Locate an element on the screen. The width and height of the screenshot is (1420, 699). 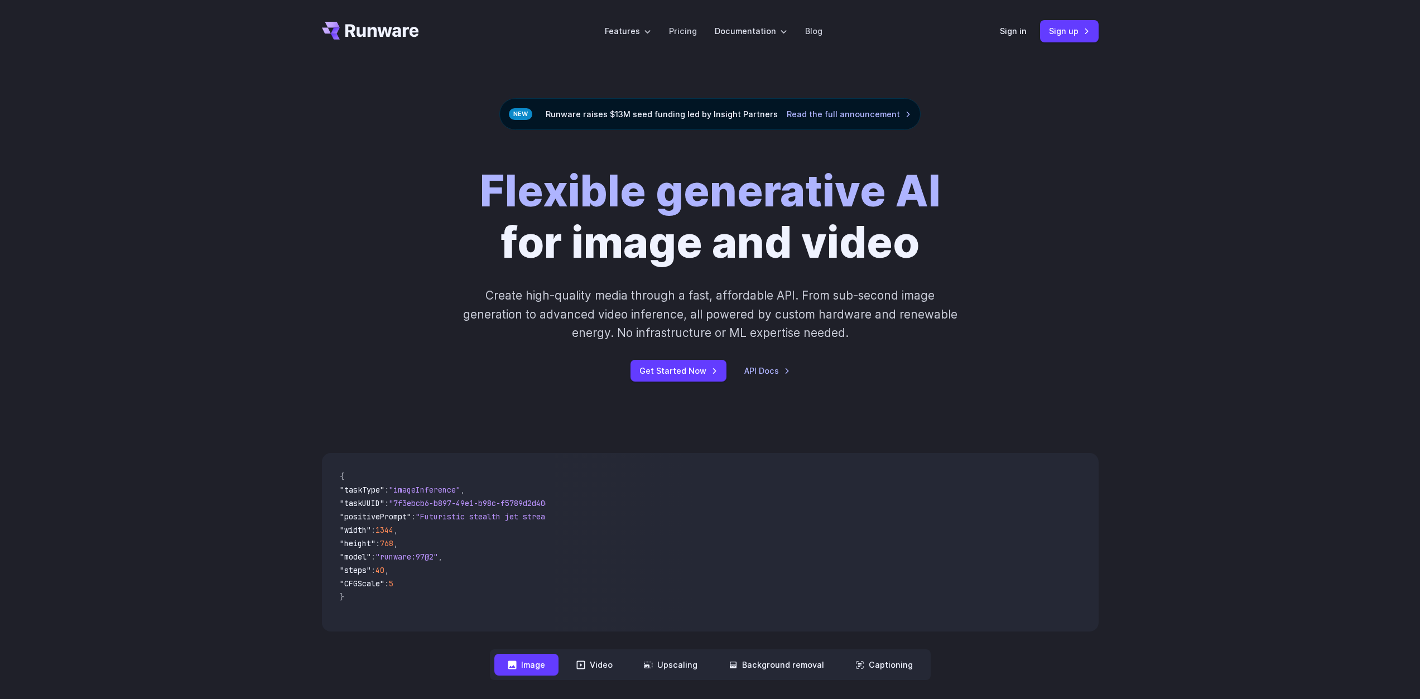
span: "runware:97@2" is located at coordinates (407, 557).